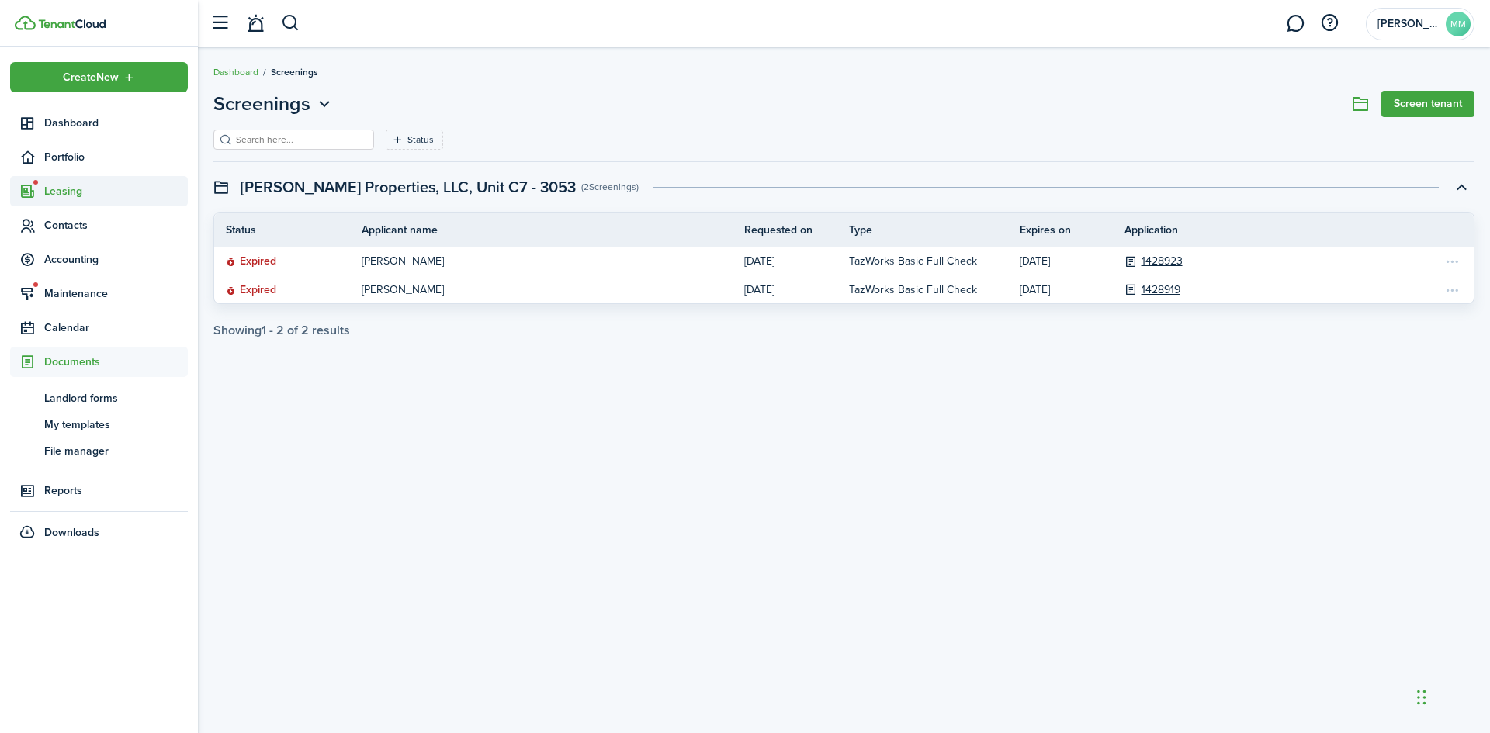  What do you see at coordinates (1461, 187) in the screenshot?
I see `button: Toggle accordion` at bounding box center [1461, 187].